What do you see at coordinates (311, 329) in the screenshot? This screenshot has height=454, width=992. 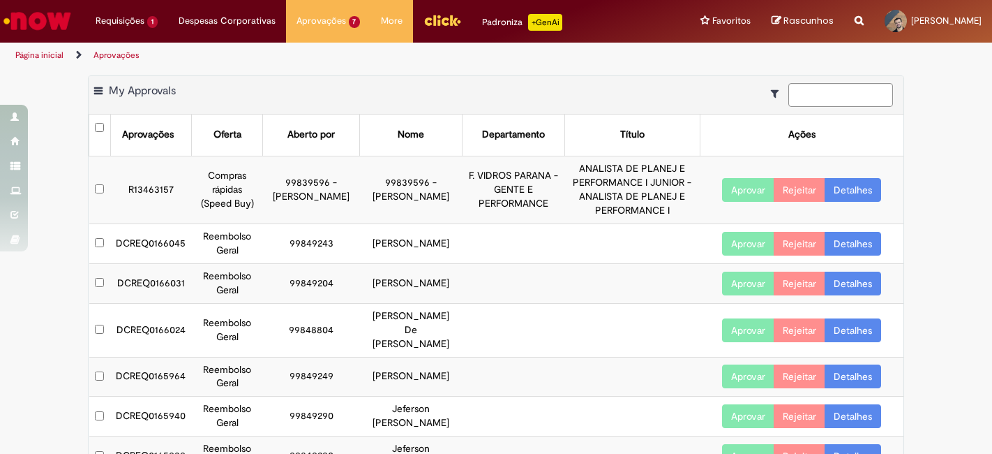 I see `td: 99848804` at bounding box center [311, 329].